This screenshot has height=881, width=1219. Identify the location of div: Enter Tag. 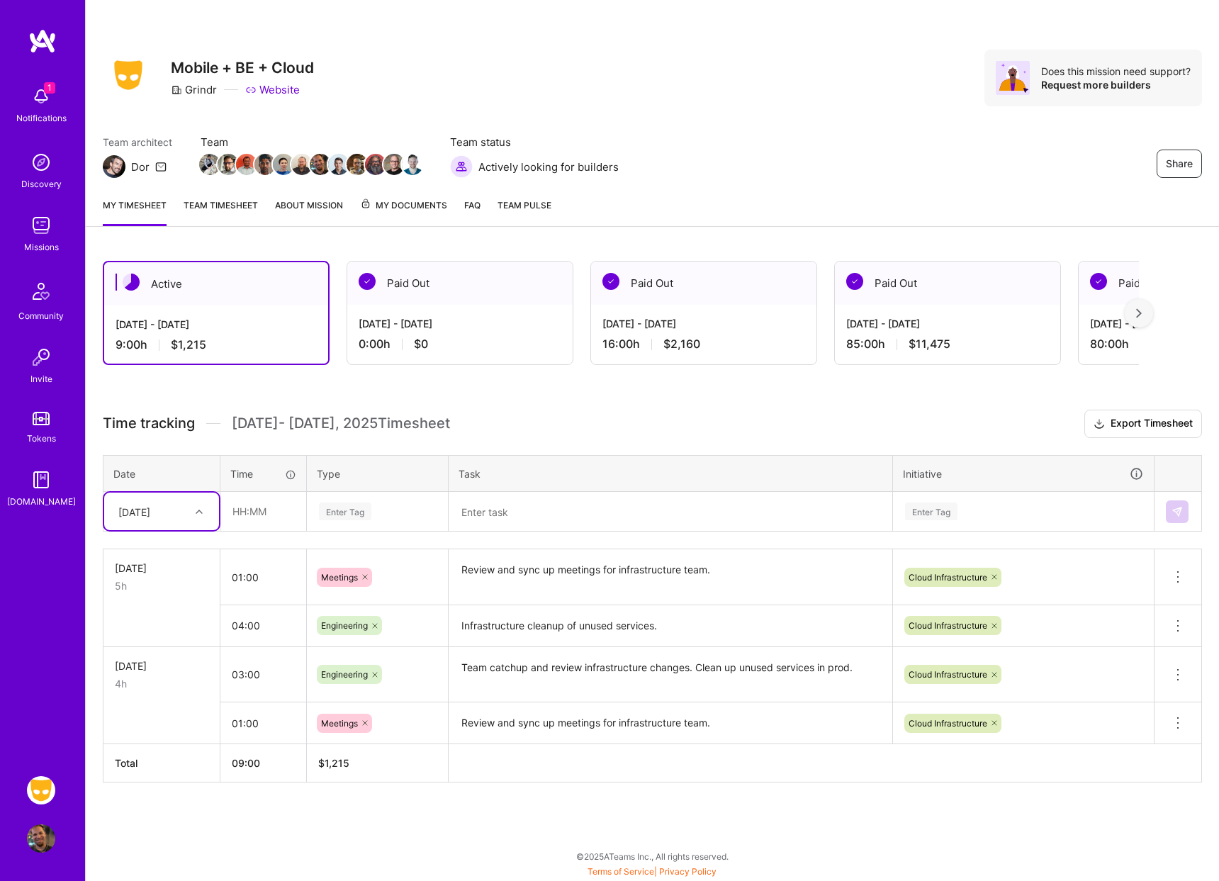
(345, 511).